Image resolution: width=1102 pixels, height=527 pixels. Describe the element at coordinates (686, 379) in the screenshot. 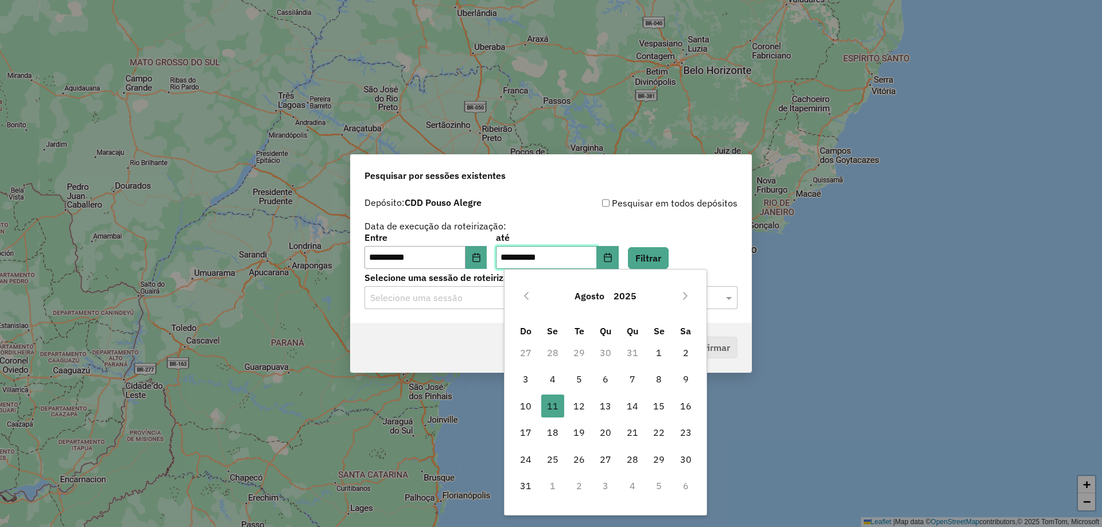

I see `span: 9` at that location.